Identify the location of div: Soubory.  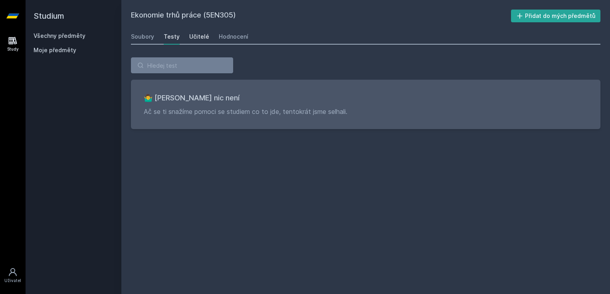
(142, 37).